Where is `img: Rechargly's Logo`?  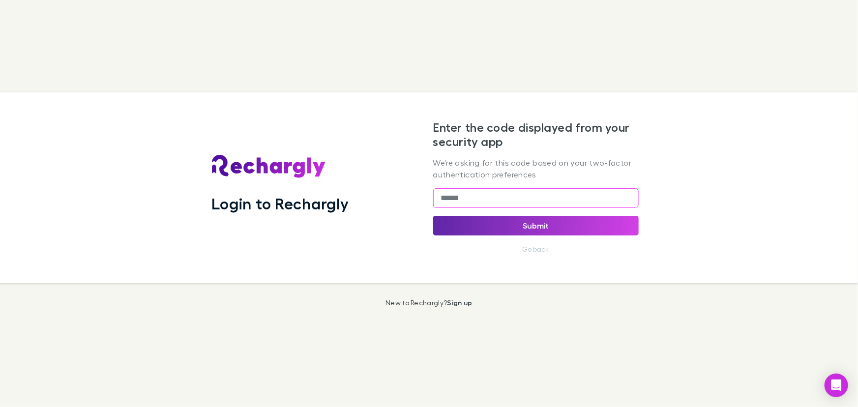 img: Rechargly's Logo is located at coordinates (269, 167).